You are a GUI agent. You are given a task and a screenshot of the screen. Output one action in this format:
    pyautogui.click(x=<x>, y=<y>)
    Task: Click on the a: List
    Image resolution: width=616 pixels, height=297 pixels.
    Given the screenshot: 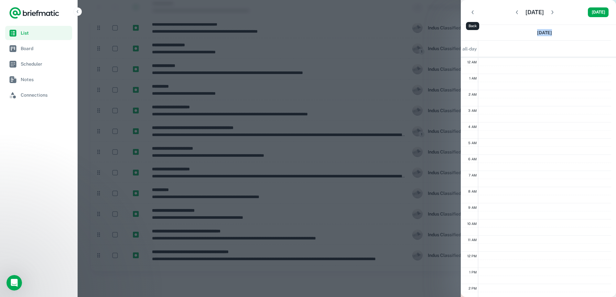 What is the action you would take?
    pyautogui.click(x=38, y=33)
    